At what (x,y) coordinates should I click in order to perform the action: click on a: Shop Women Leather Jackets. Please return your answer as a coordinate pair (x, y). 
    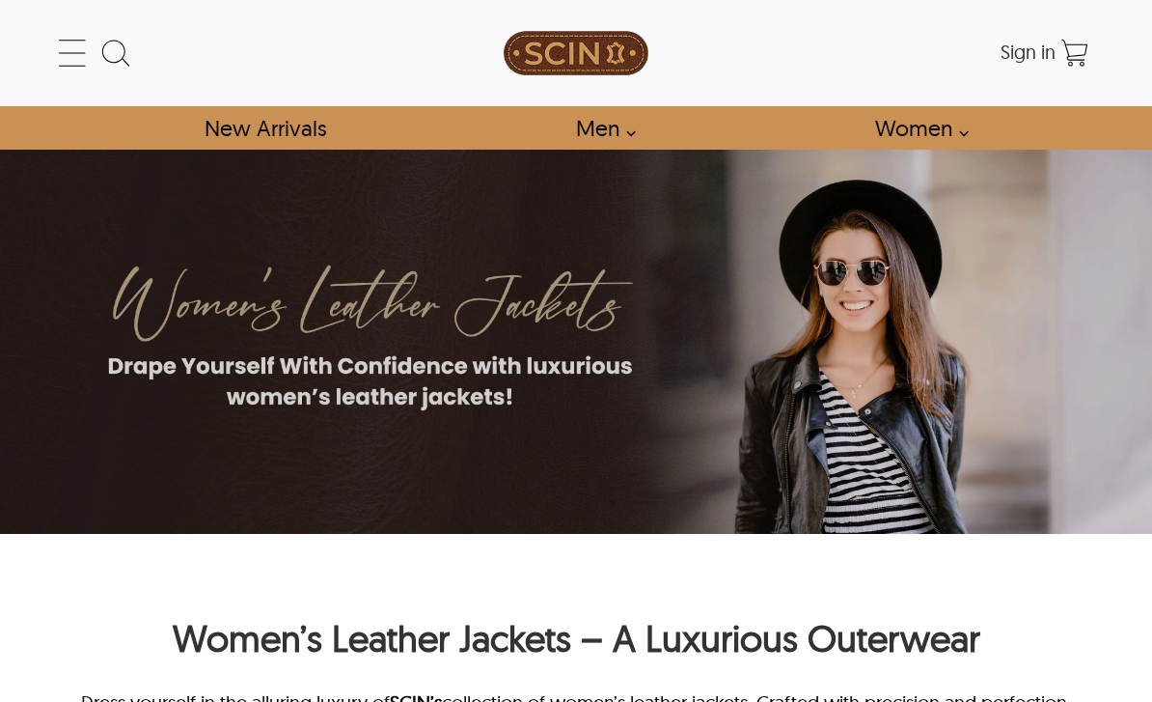
    Looking at the image, I should click on (916, 127).